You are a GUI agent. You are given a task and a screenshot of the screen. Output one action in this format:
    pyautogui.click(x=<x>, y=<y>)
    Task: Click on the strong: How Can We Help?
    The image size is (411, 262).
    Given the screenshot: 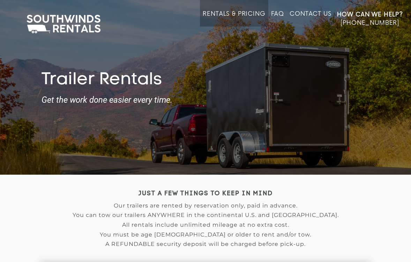 What is the action you would take?
    pyautogui.click(x=370, y=15)
    